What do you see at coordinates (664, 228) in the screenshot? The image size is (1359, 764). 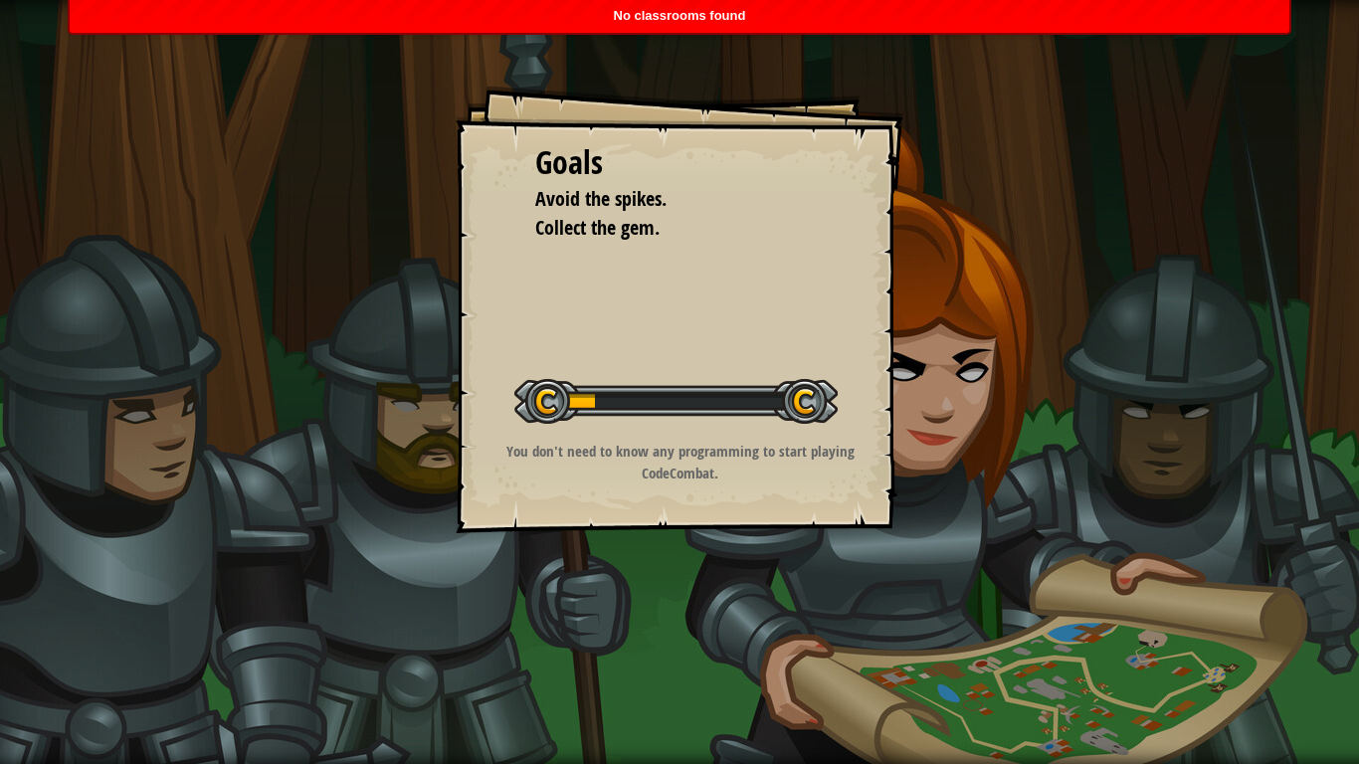 I see `li: Collect the gem.` at bounding box center [664, 228].